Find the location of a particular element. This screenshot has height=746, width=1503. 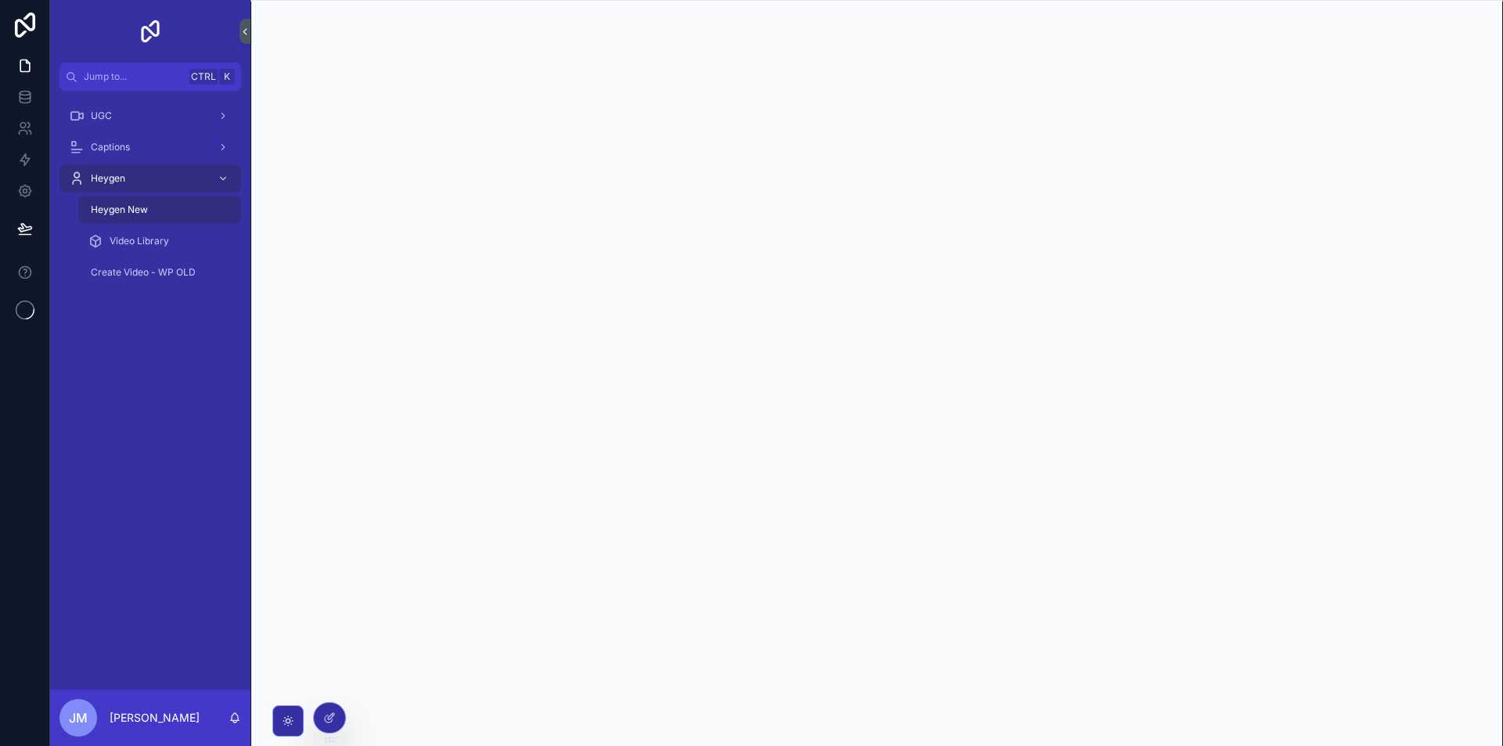

span: JM is located at coordinates (78, 718).